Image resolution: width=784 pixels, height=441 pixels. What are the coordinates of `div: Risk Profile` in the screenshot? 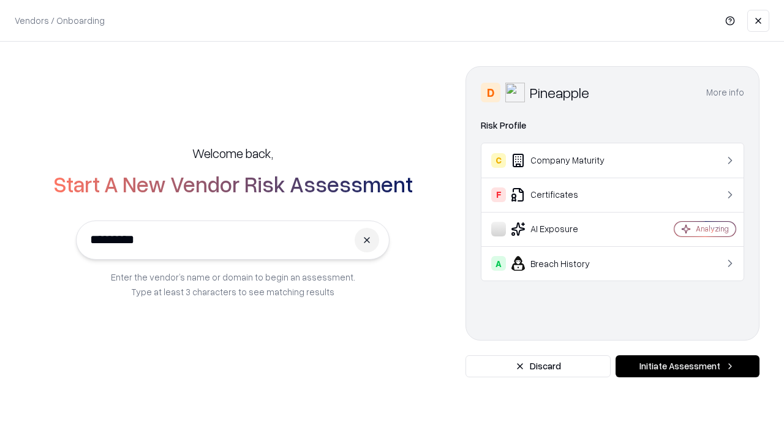 It's located at (613, 126).